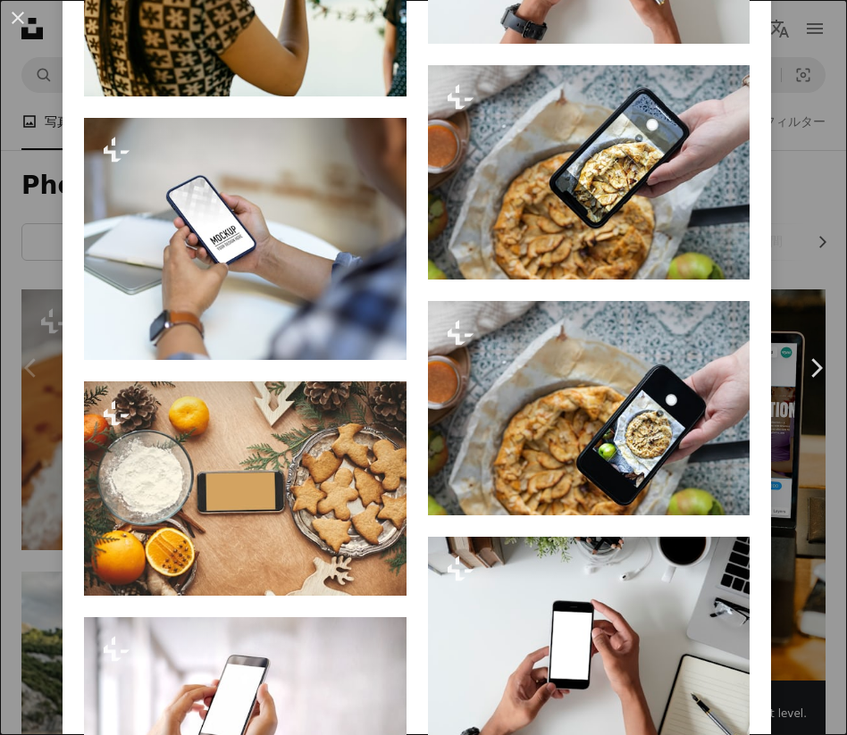 The image size is (847, 735). I want to click on a: 携帯電話で食べ物の写真を撮っている人, so click(589, 171).